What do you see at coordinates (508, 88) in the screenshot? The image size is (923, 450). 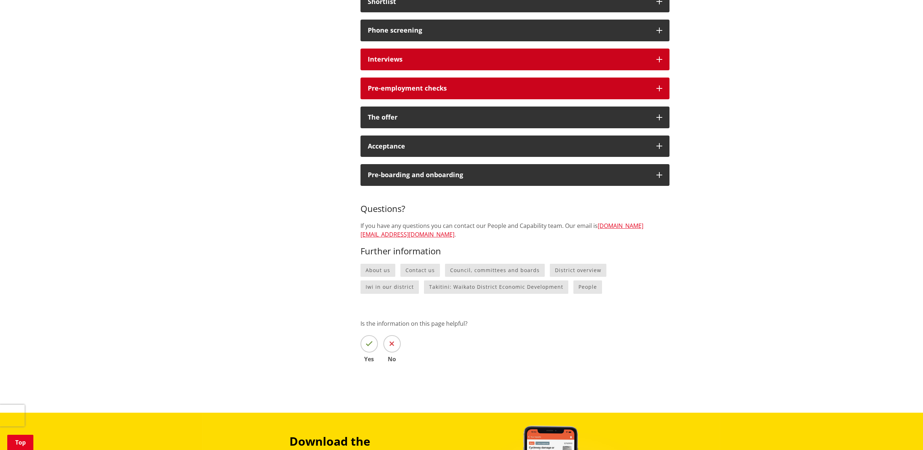 I see `div: Pre-employment checks` at bounding box center [508, 88].